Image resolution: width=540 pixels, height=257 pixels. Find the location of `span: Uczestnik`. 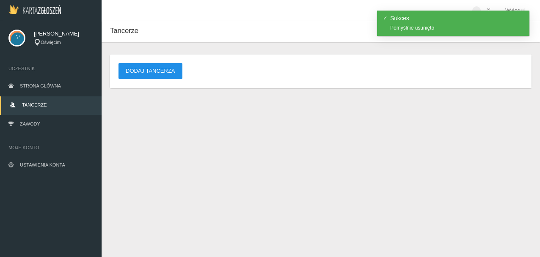

span: Uczestnik is located at coordinates (51, 69).